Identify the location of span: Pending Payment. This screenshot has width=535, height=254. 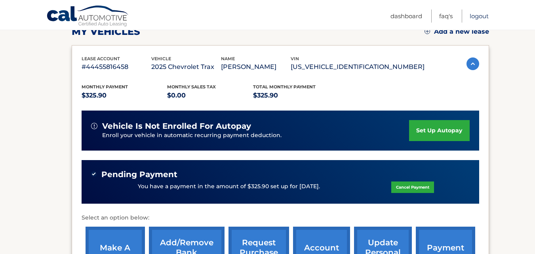
(139, 174).